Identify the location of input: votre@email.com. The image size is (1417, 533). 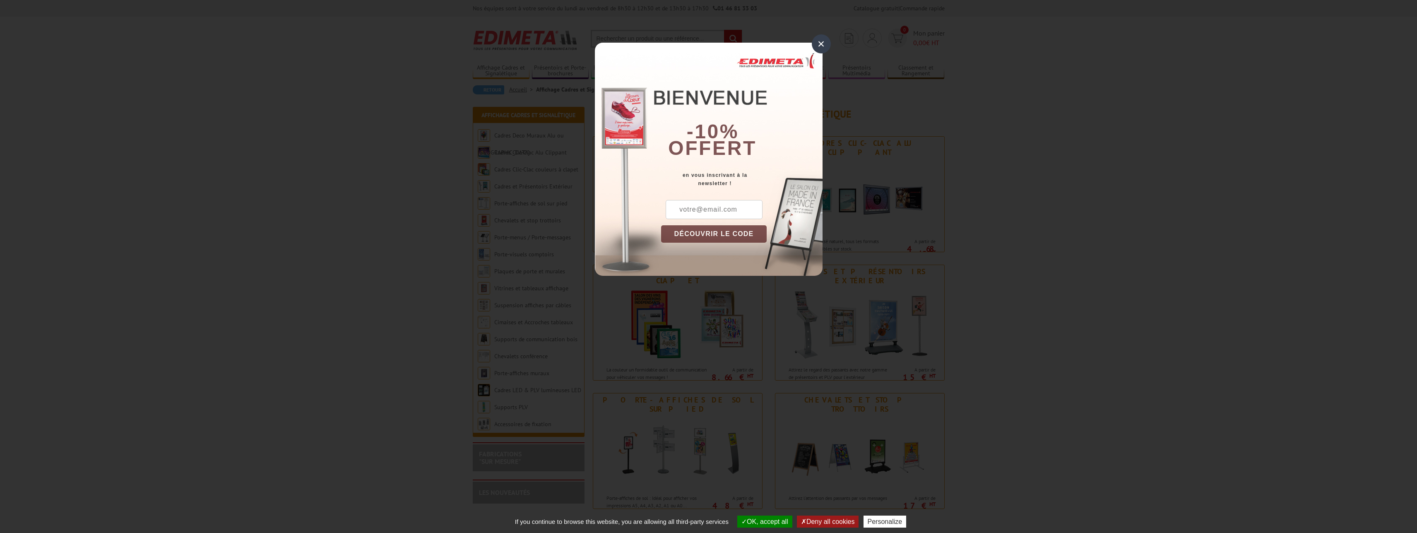
(714, 210).